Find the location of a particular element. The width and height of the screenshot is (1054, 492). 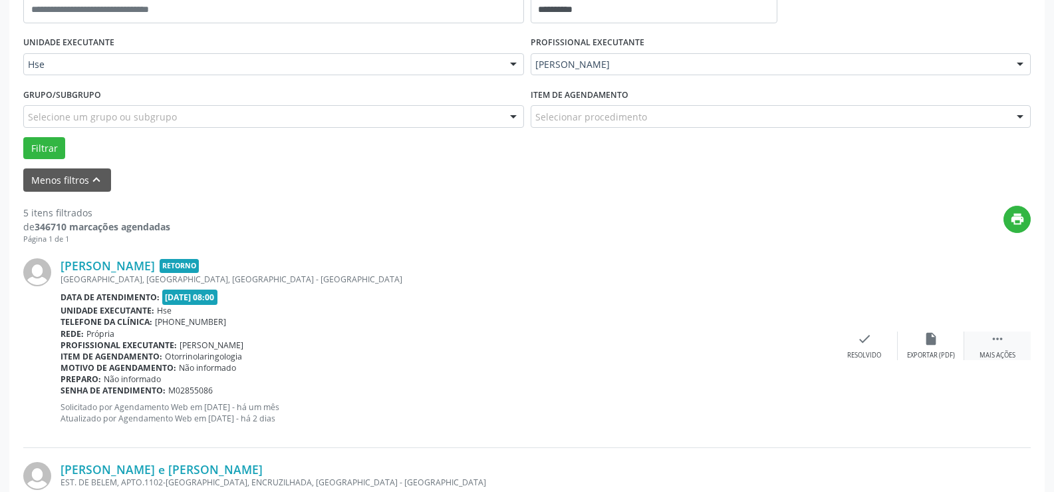

span: Otorrinolaringologia is located at coordinates (204, 356).